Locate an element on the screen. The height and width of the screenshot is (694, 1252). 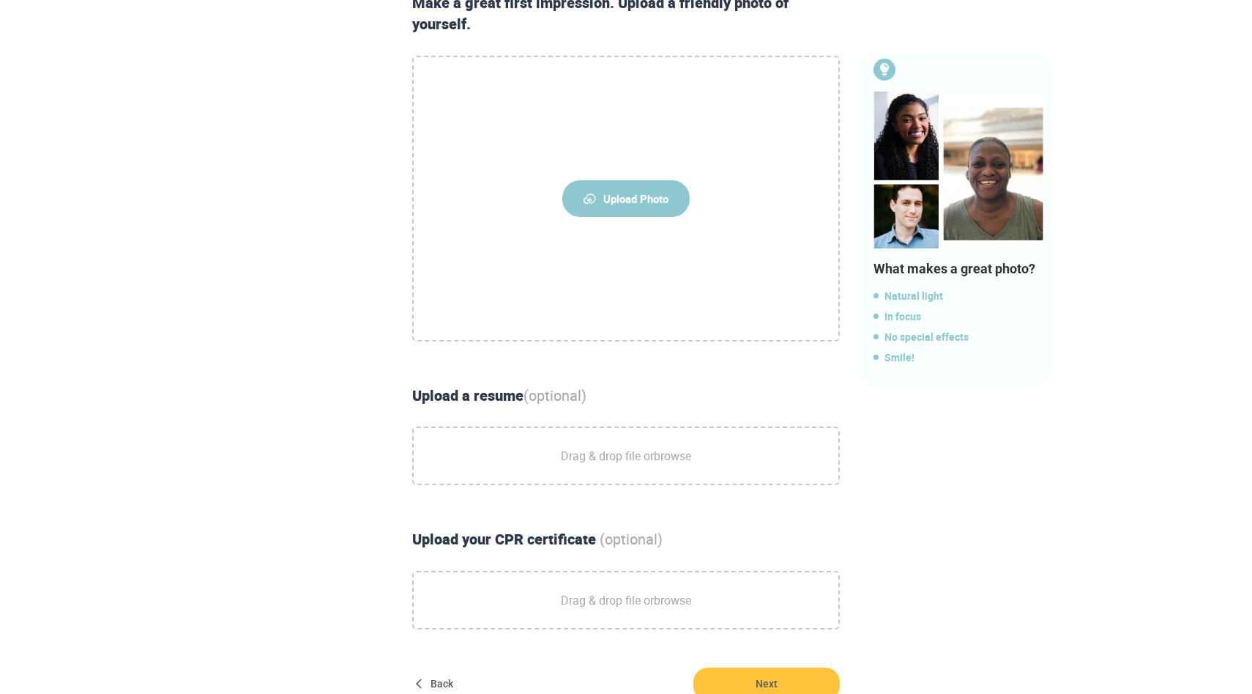
span: In focus is located at coordinates (959, 316).